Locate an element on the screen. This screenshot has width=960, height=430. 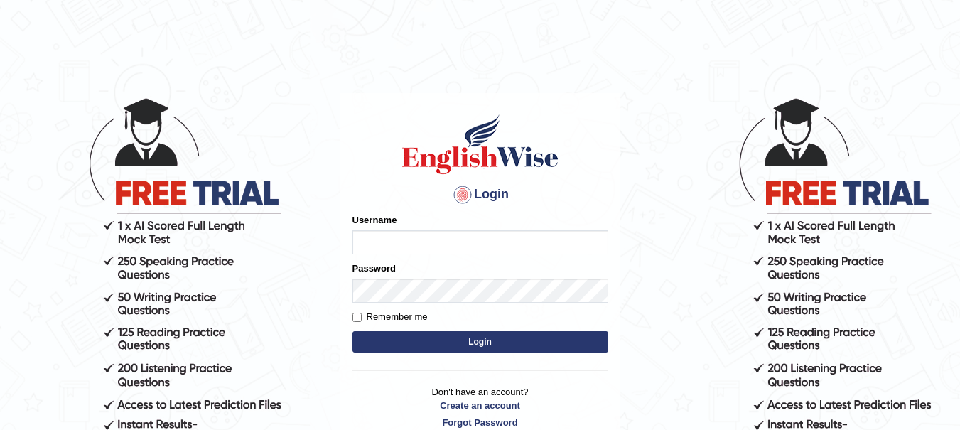
label: Username is located at coordinates (375, 220).